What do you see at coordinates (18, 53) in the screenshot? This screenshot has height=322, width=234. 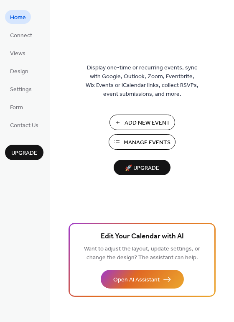 I see `span: Views` at bounding box center [18, 53].